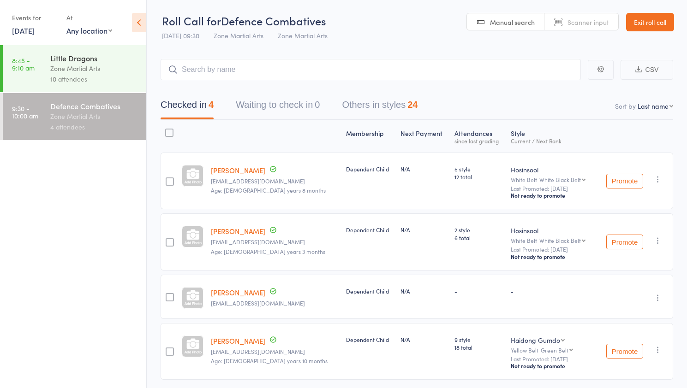 The height and width of the screenshot is (388, 687). What do you see at coordinates (278, 107) in the screenshot?
I see `button: Waiting to check in0` at bounding box center [278, 107].